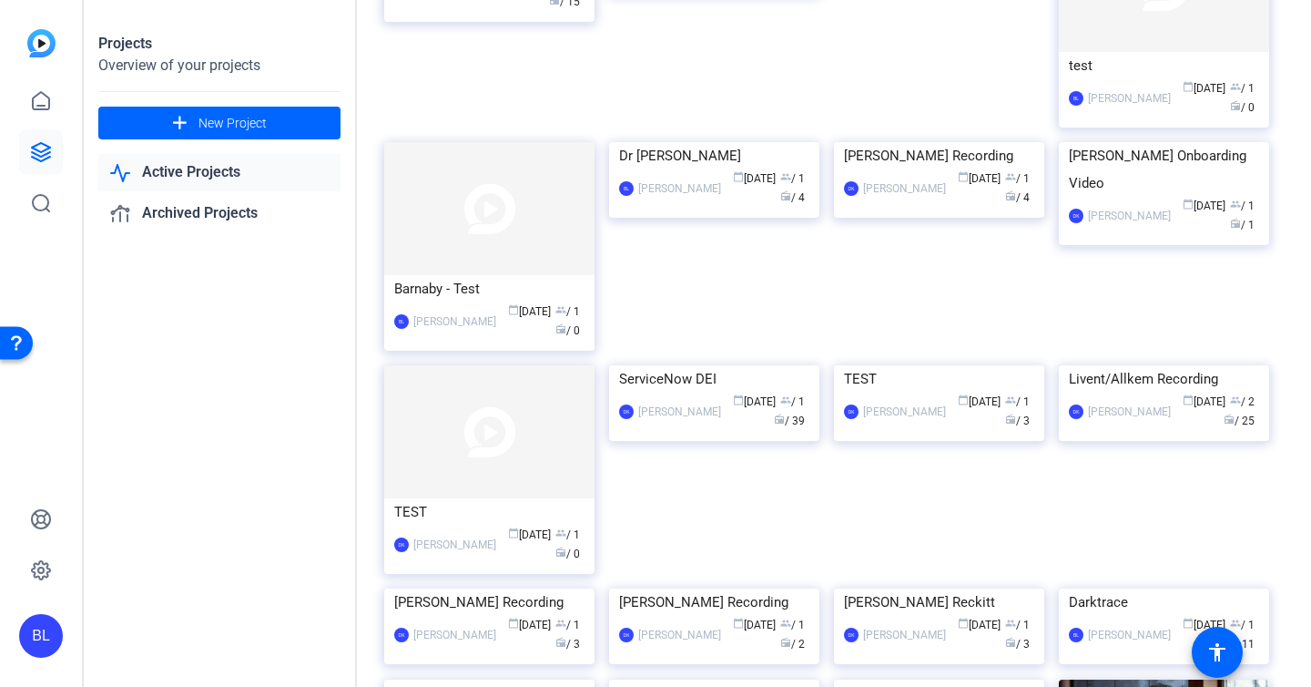  What do you see at coordinates (1164, 602) in the screenshot?
I see `div: Darktrace` at bounding box center [1164, 602].